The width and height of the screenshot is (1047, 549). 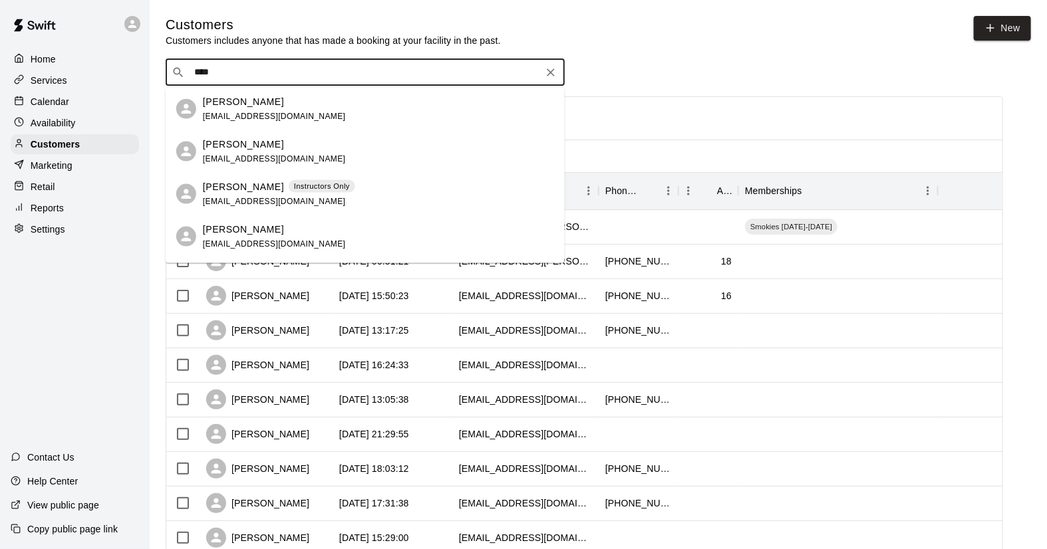 What do you see at coordinates (525, 191) in the screenshot?
I see `div: Email` at bounding box center [525, 191].